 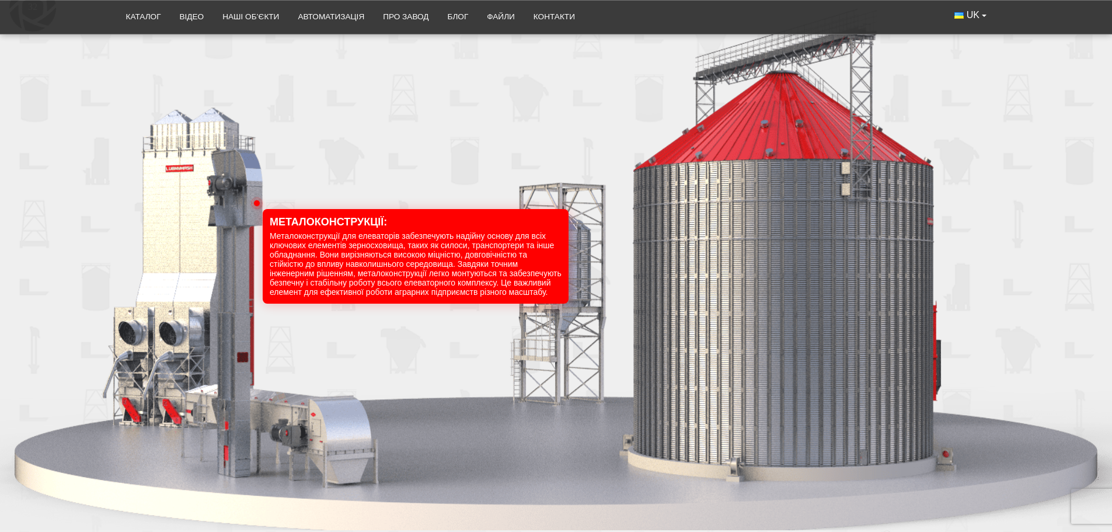 What do you see at coordinates (554, 17) in the screenshot?
I see `a: Контакти` at bounding box center [554, 17].